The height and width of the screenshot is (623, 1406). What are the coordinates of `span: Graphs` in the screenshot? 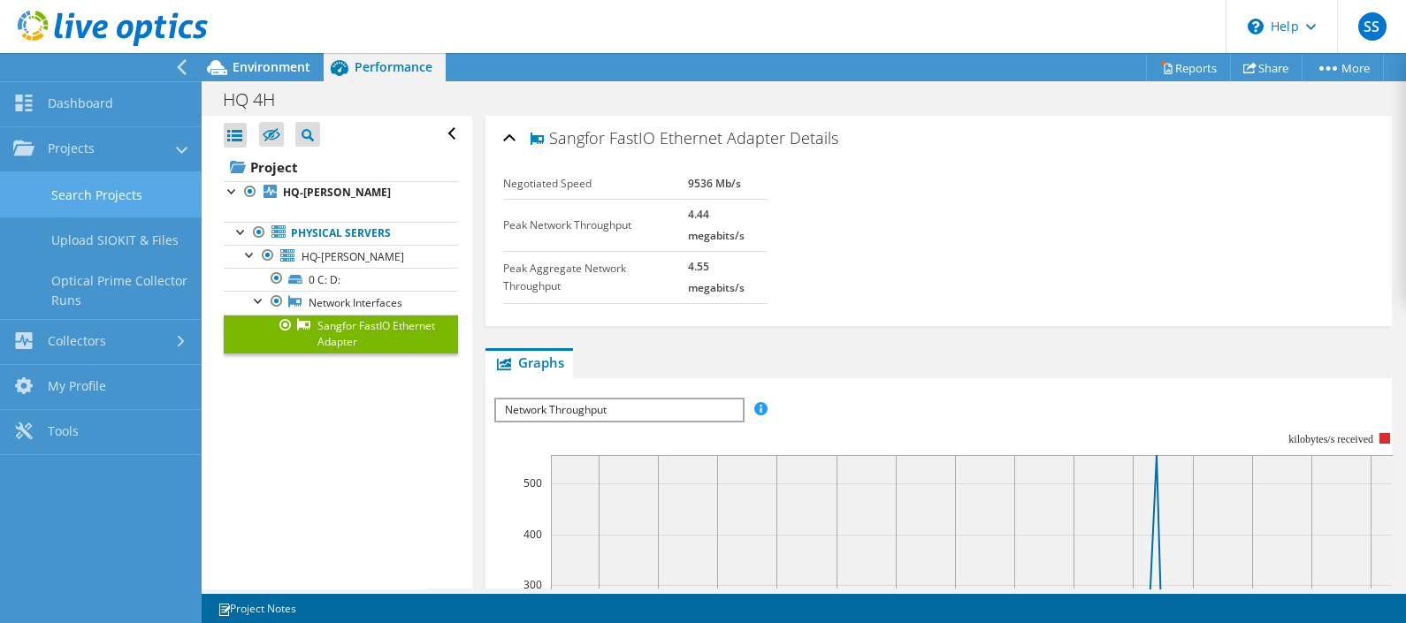 It's located at (529, 363).